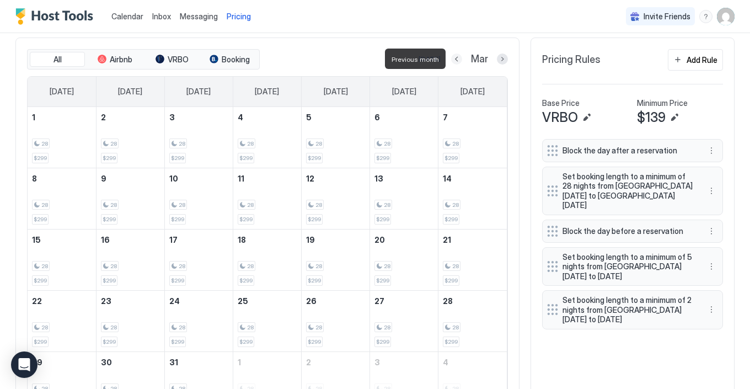 This screenshot has height=389, width=750. I want to click on td: March 11, 2026, so click(267, 198).